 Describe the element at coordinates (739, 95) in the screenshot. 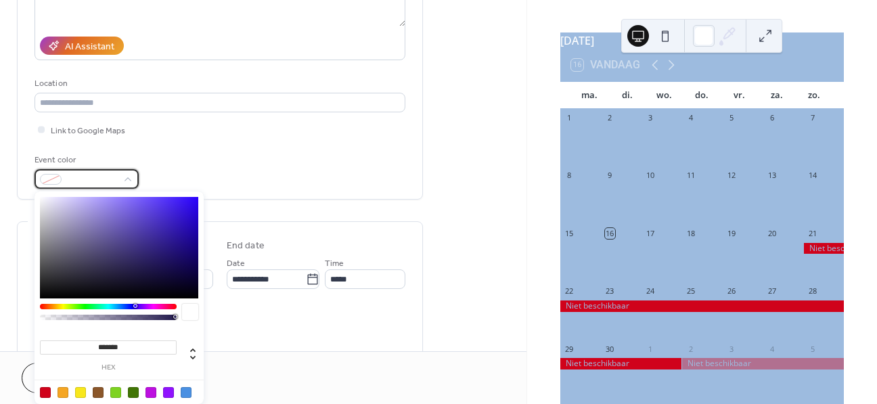

I see `div: vr.` at that location.